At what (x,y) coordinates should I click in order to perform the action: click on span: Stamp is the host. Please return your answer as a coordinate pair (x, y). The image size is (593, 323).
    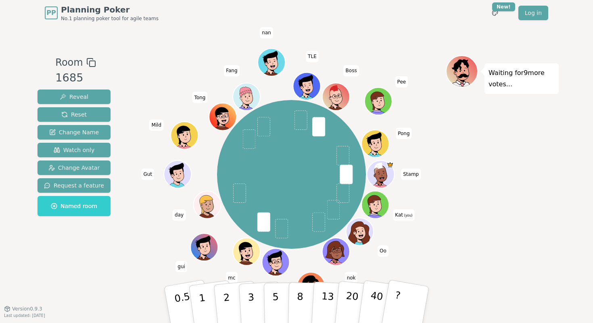
    Looking at the image, I should click on (390, 165).